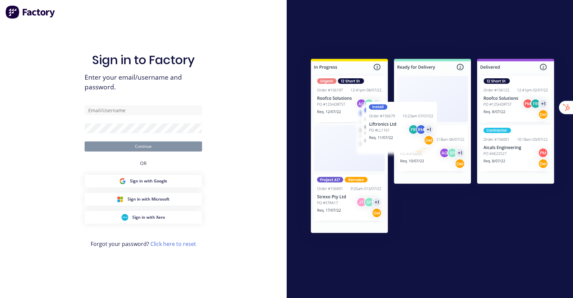 This screenshot has height=298, width=573. Describe the element at coordinates (148, 217) in the screenshot. I see `span: Sign in with Xero` at that location.